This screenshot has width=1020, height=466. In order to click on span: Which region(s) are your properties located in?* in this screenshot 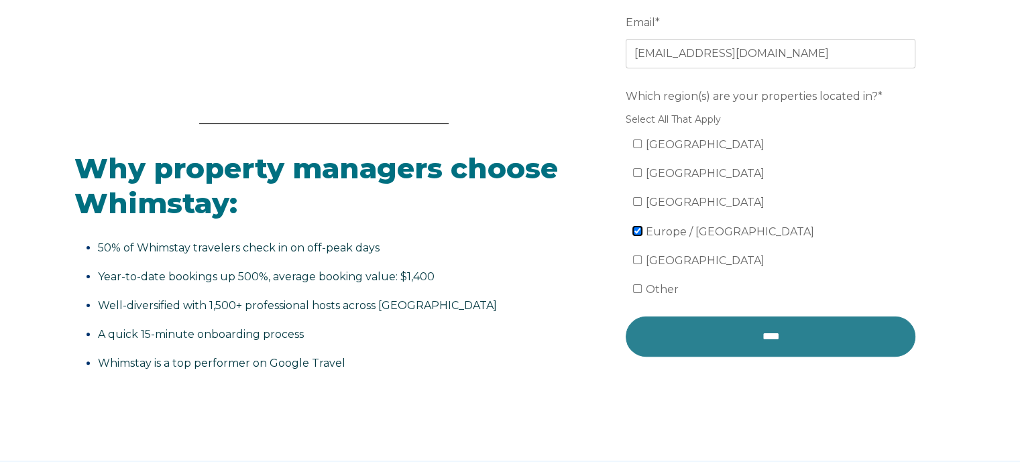, I will do `click(754, 96)`.